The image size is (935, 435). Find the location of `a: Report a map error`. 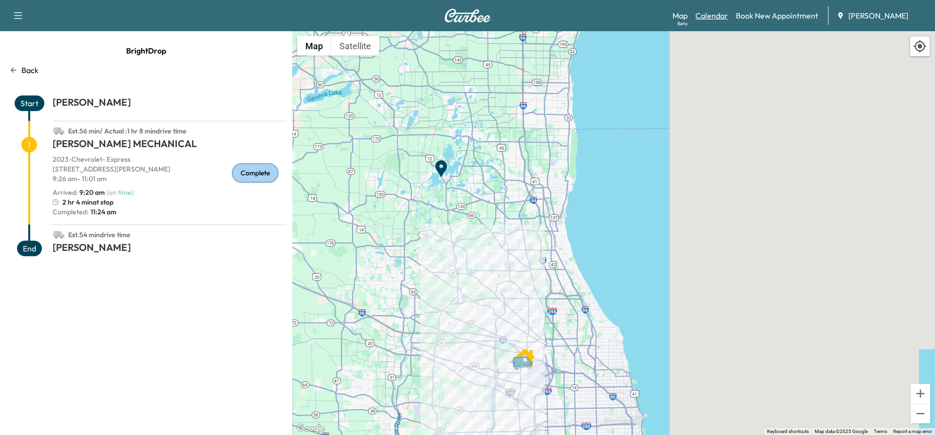

a: Report a map error is located at coordinates (913, 431).